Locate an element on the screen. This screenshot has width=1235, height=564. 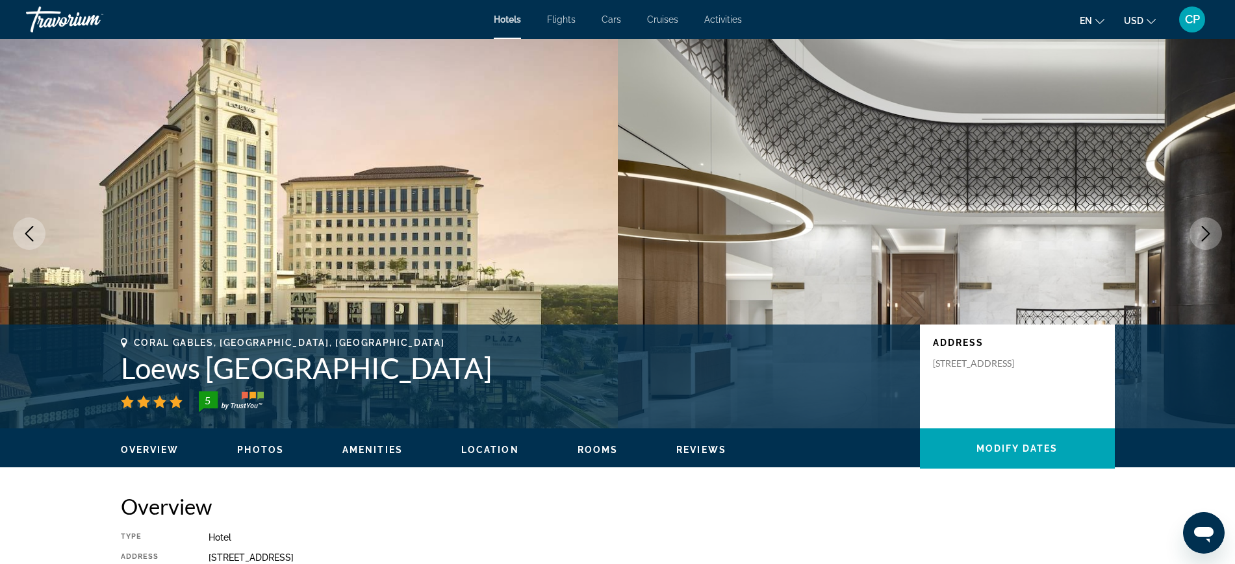
a: Hotels is located at coordinates (507, 19).